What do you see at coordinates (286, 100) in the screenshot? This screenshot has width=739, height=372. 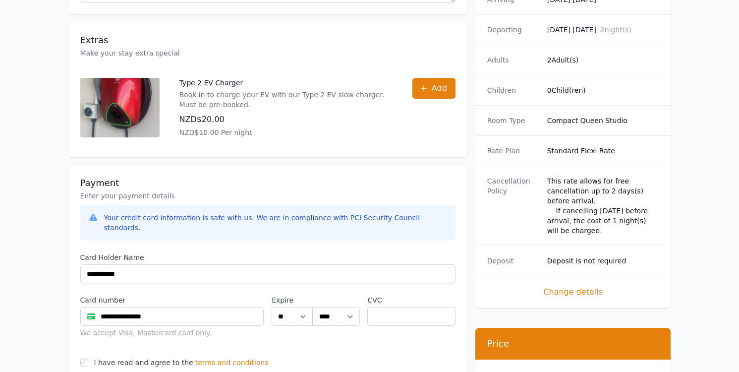 I see `p: Book in to charge your EV with our Type 2 EV slow charger. Must be pre-booked.` at bounding box center [286, 100].